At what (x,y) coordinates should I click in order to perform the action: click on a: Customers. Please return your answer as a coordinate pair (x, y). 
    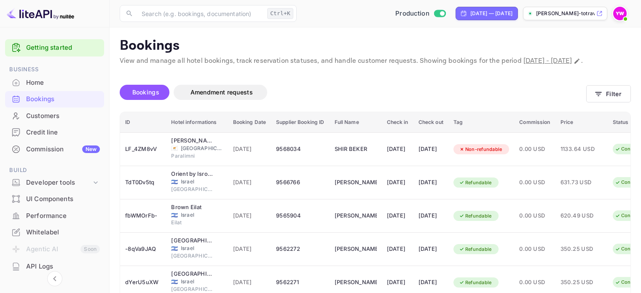
    Looking at the image, I should click on (54, 115).